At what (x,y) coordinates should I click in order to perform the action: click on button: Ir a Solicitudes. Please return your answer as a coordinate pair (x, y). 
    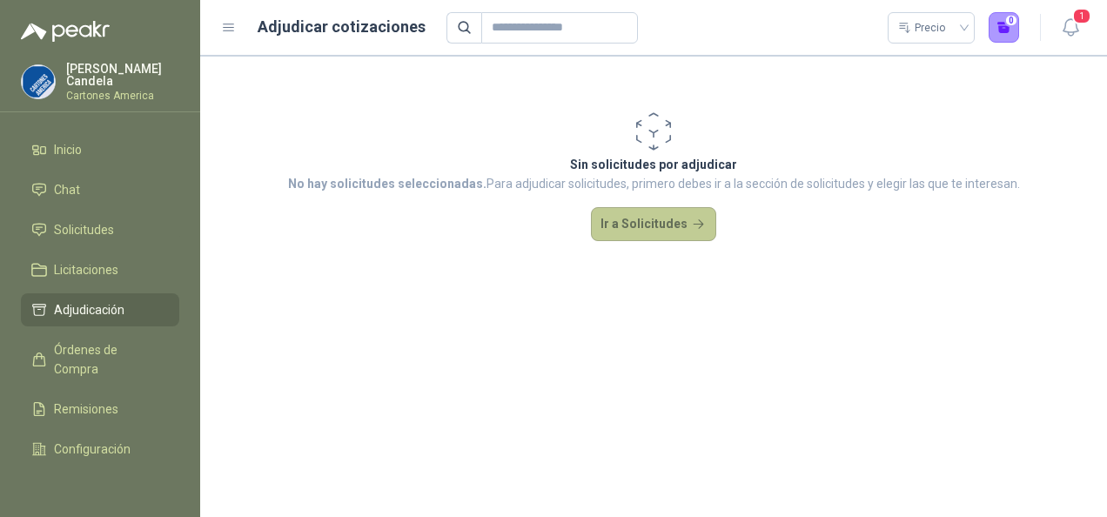
    Looking at the image, I should click on (654, 225).